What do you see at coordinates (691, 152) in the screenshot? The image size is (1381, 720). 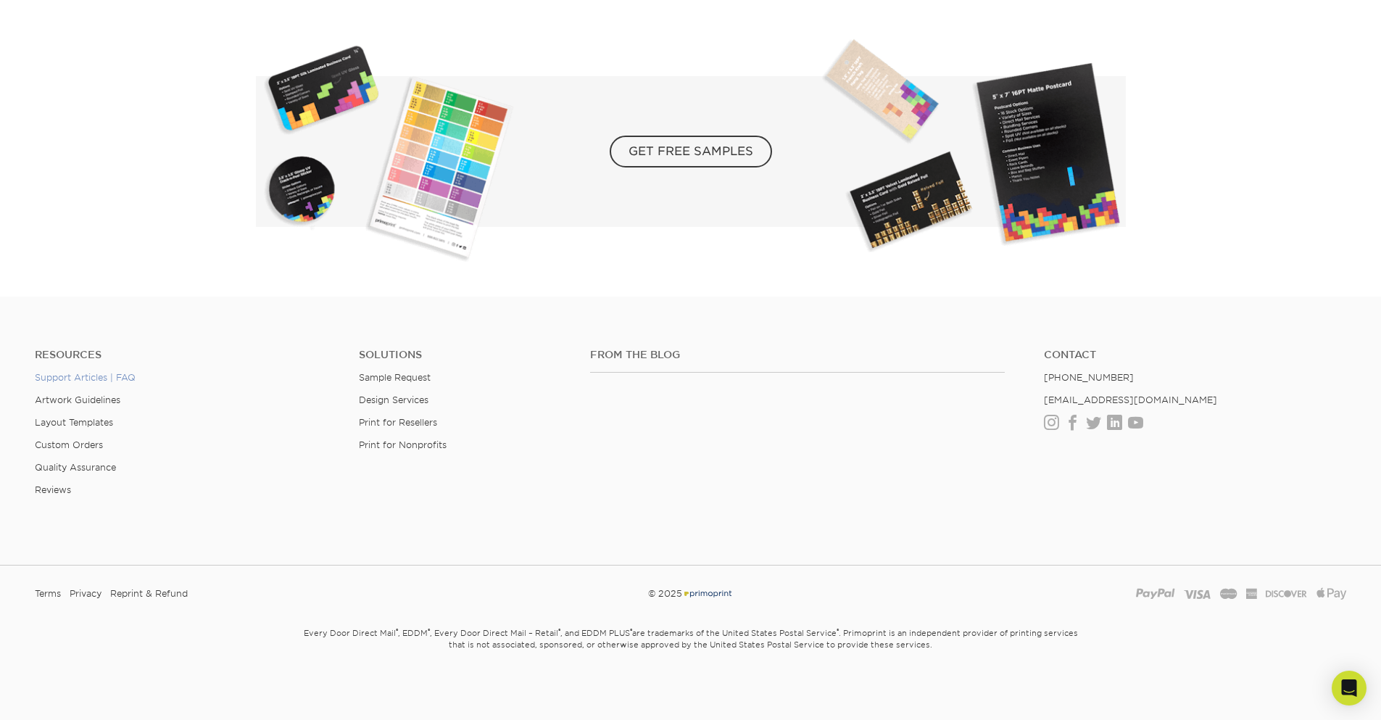 I see `span: GET FREE SAMPLES` at bounding box center [691, 152].